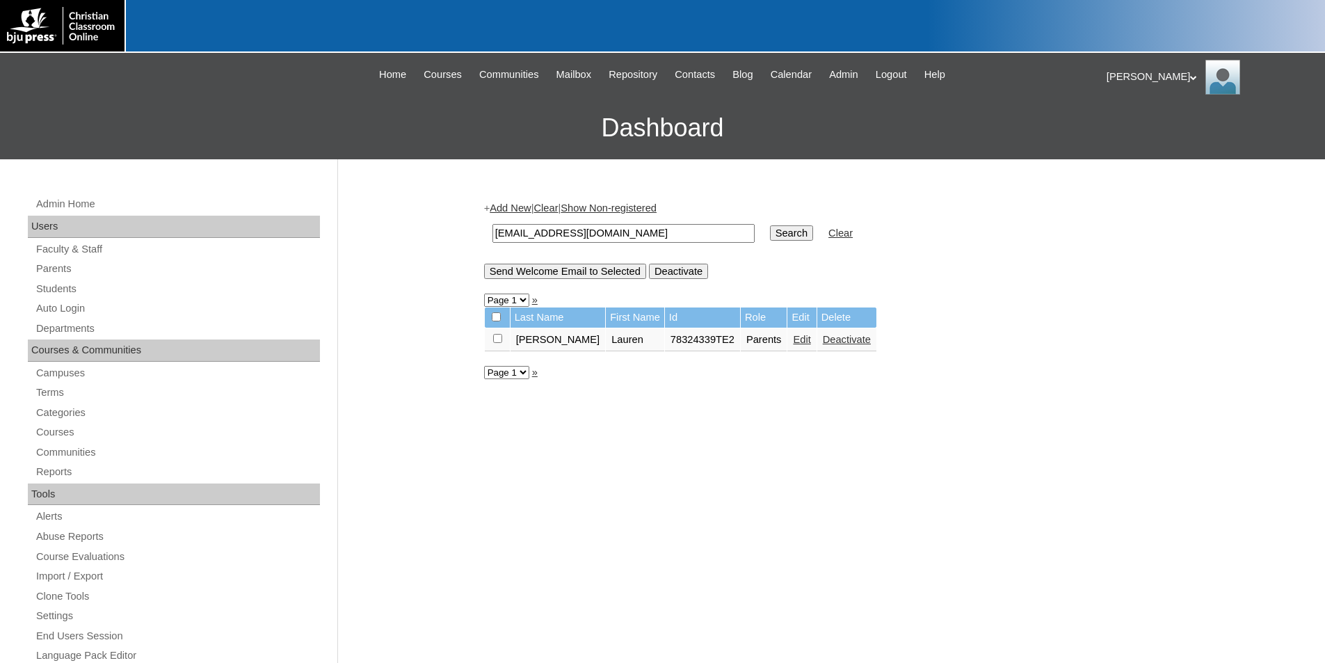  I want to click on span: Repository, so click(633, 74).